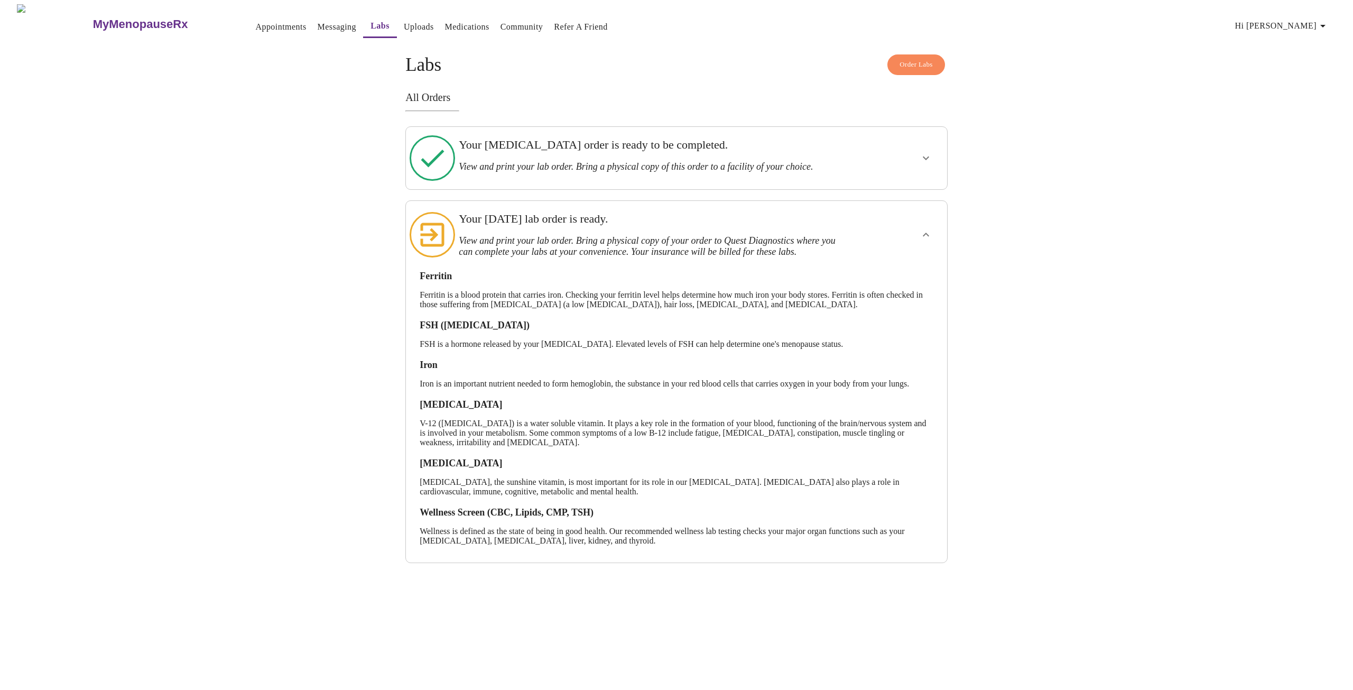 This screenshot has height=690, width=1353. I want to click on p: Wellness is defined as the state of being in good health. Our recommended wellness lab testing ch..., so click(676, 536).